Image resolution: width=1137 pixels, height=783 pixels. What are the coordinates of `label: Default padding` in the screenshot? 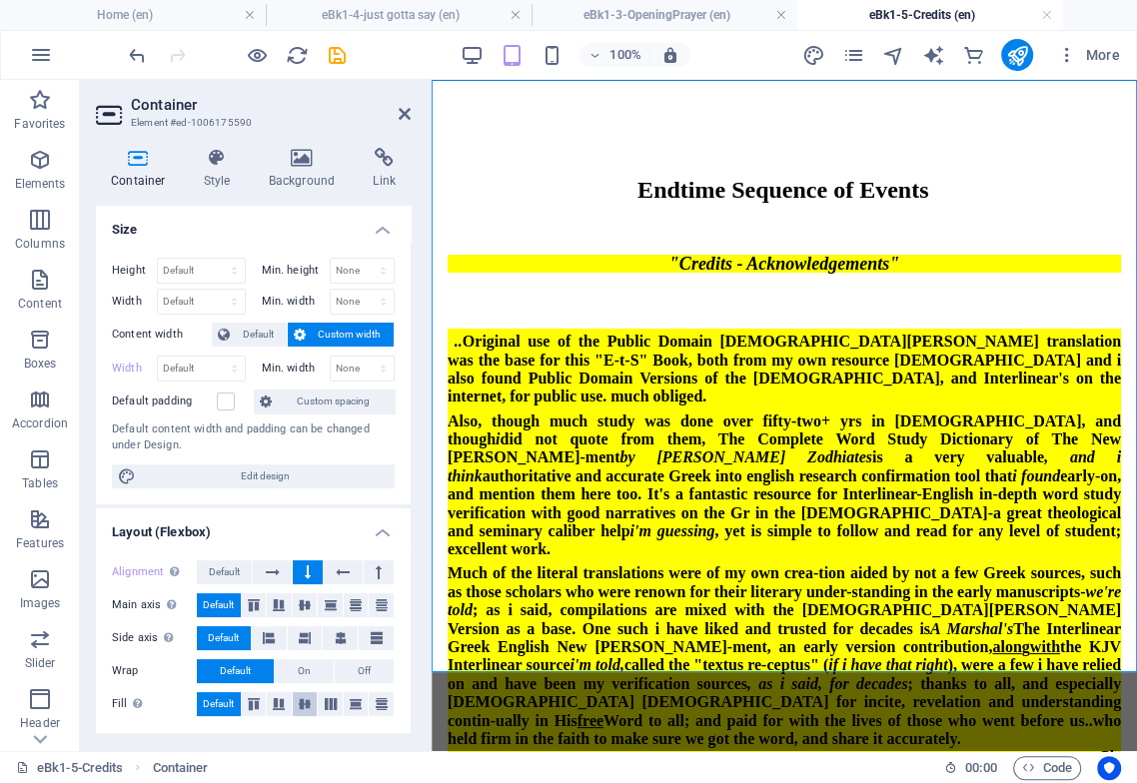 It's located at (164, 402).